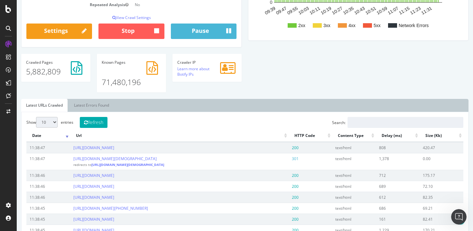  What do you see at coordinates (381, 186) in the screenshot?
I see `td: 689` at bounding box center [381, 186].